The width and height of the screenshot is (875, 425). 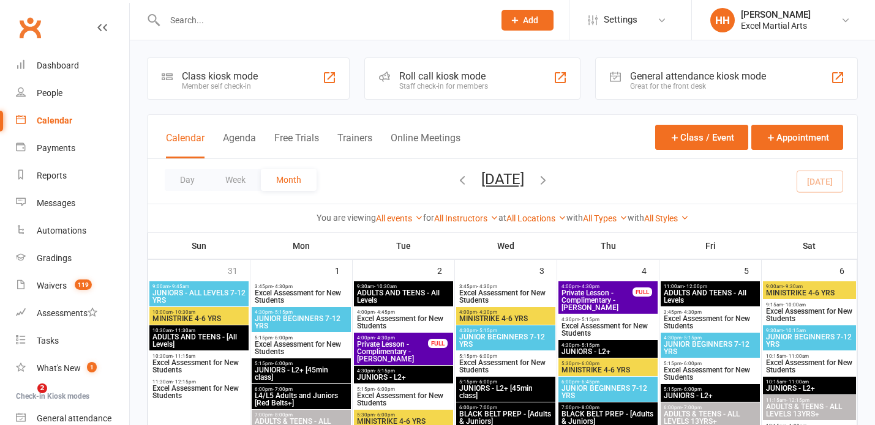 I want to click on span: - 6:45pm, so click(x=589, y=382).